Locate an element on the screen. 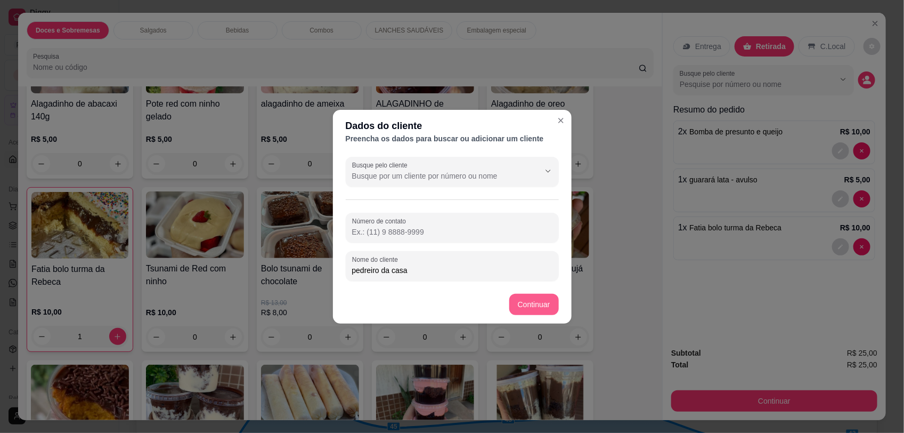 This screenshot has height=433, width=904. label: Nome do cliente is located at coordinates (377, 259).